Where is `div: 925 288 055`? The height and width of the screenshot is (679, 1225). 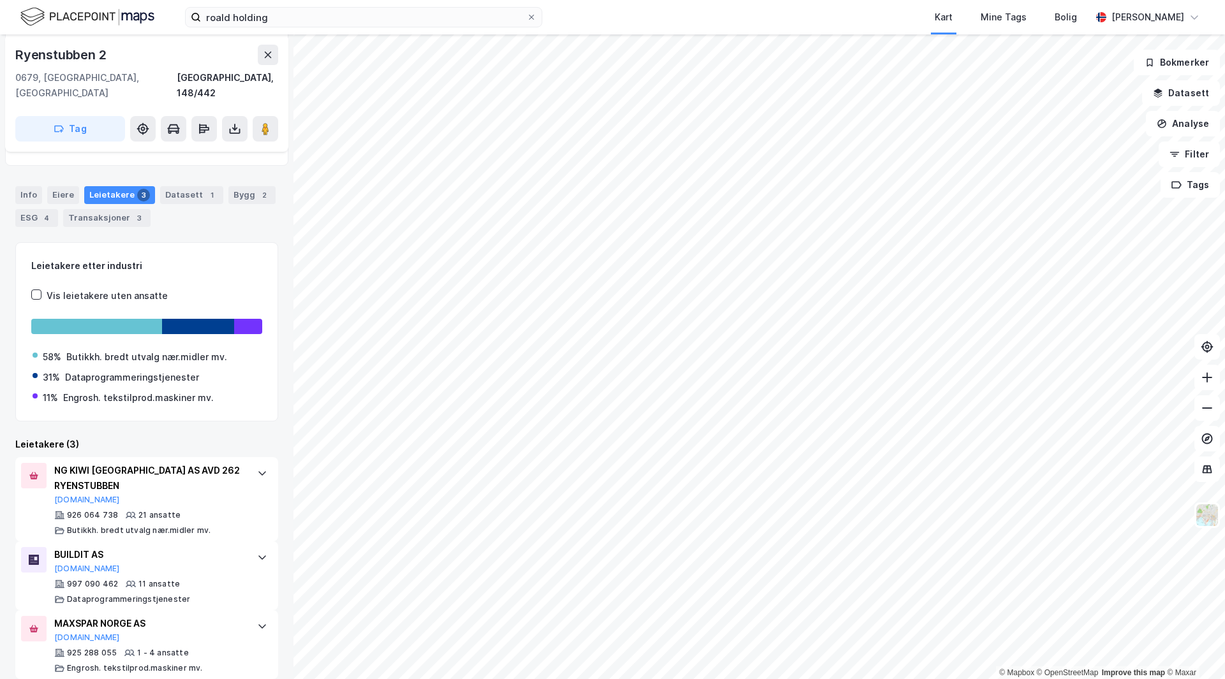 div: 925 288 055 is located at coordinates (92, 653).